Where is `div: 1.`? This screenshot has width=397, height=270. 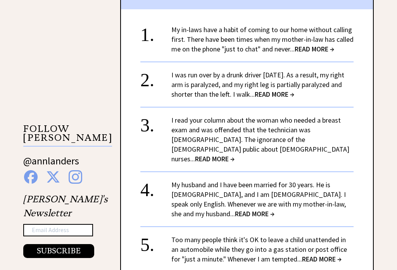
div: 1. is located at coordinates (156, 32).